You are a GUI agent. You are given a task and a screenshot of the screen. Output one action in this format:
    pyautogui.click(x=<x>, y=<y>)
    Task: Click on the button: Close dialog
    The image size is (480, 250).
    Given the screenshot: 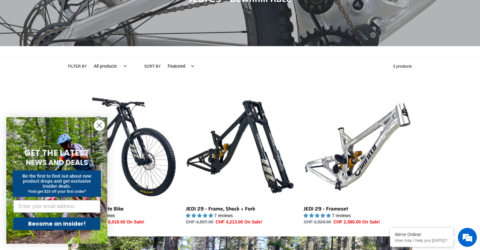 What is the action you would take?
    pyautogui.click(x=99, y=125)
    